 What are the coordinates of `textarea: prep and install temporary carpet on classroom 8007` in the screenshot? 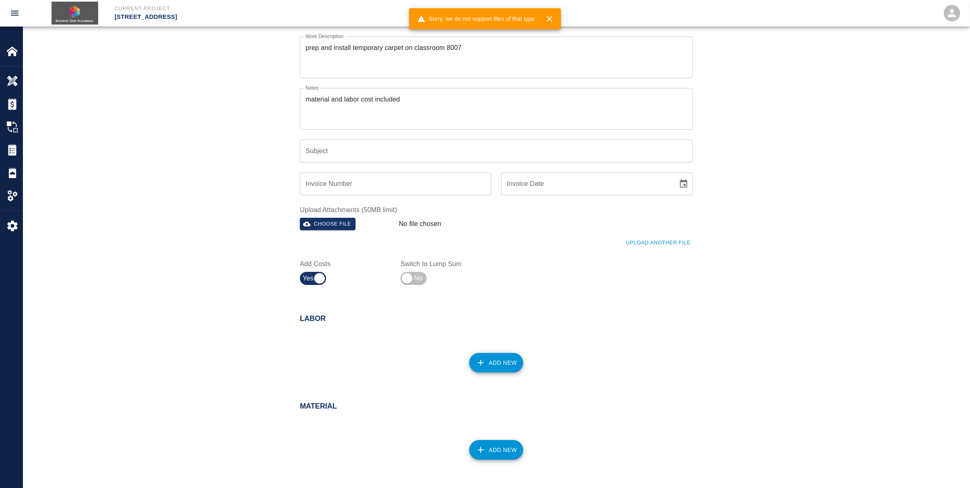 It's located at (496, 57).